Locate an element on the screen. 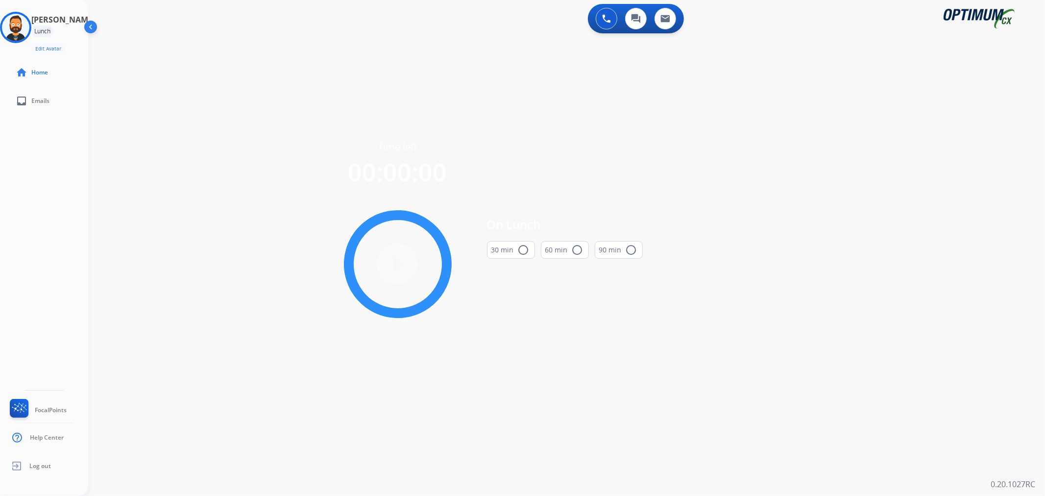  button: Edit Avatar is located at coordinates (48, 48).